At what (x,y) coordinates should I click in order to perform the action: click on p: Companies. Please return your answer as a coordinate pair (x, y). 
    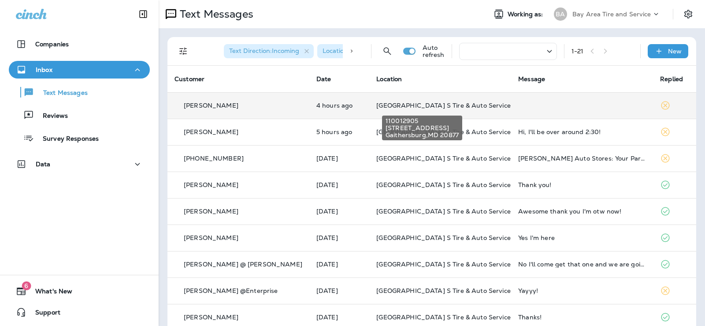
    Looking at the image, I should click on (52, 44).